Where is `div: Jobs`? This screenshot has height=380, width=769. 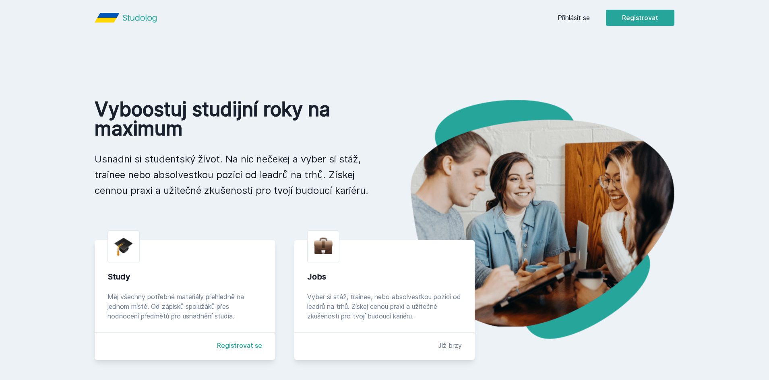
div: Jobs is located at coordinates (384, 277).